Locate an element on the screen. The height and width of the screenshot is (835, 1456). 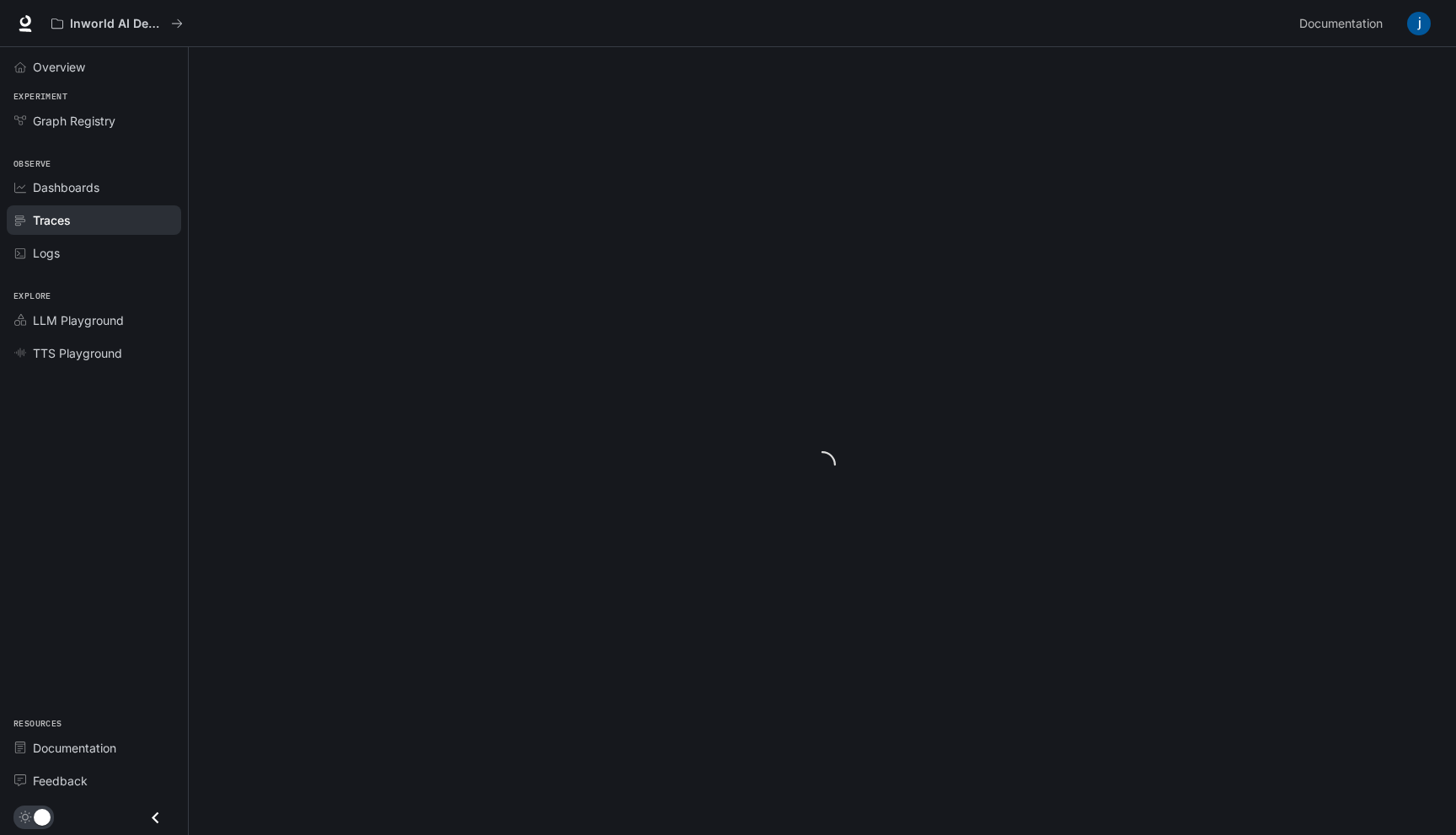
span: Logs is located at coordinates (46, 253).